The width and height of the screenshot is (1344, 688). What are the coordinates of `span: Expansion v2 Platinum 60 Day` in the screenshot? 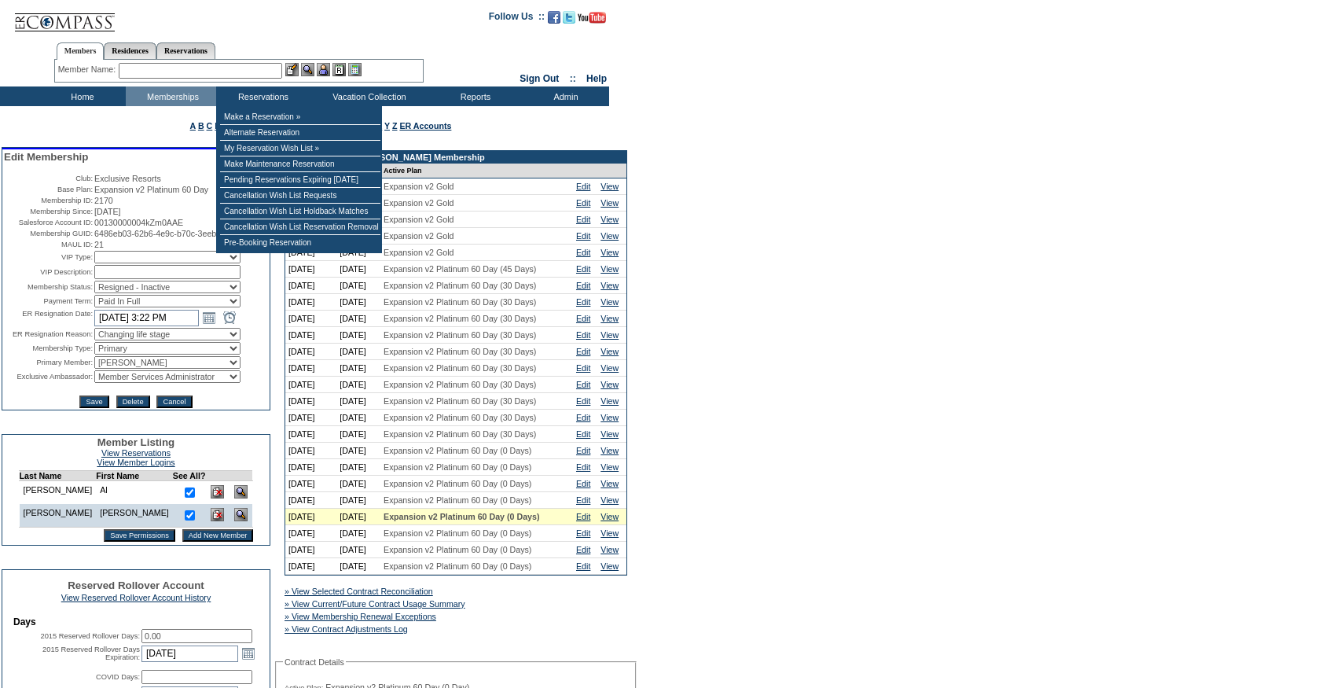 It's located at (151, 189).